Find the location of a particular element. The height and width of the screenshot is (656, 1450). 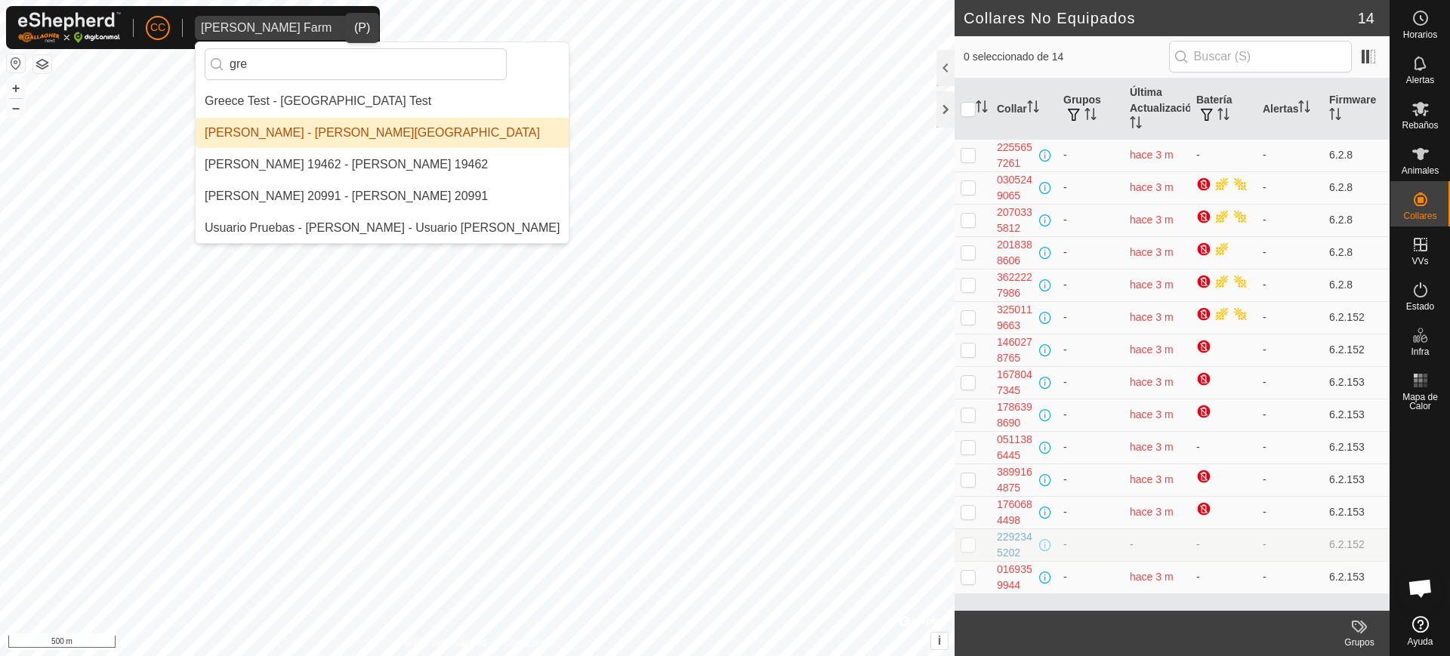

a: Contáctenos is located at coordinates (529, 643).